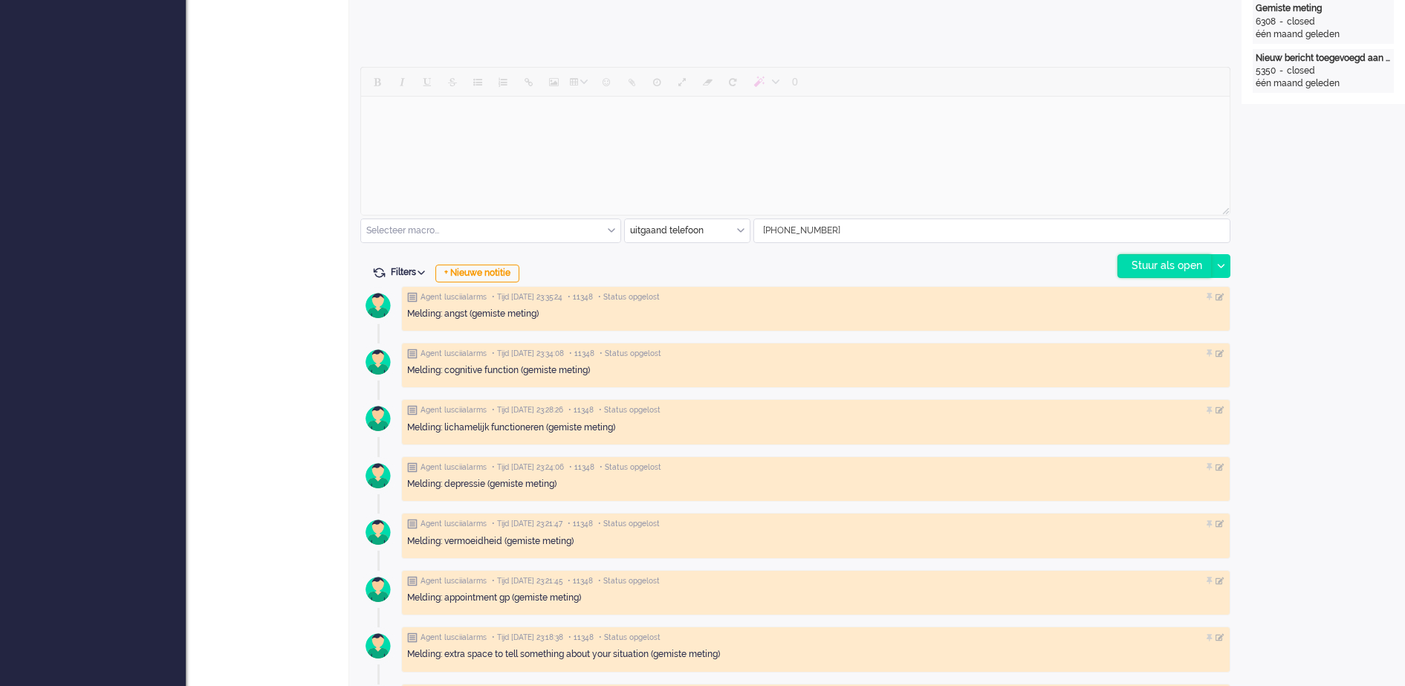  Describe the element at coordinates (1164, 266) in the screenshot. I see `div: Stuur als open` at that location.